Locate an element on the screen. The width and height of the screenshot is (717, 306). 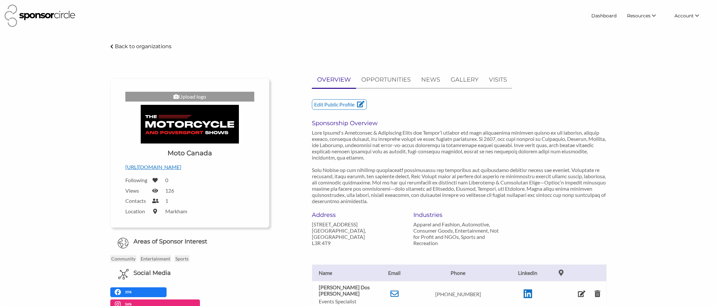
p: Apparel and Fashion, Automotive, Consumer Goods, Entertainment, Not for Profit and NGOs, Sports a... is located at coordinates (459, 233).